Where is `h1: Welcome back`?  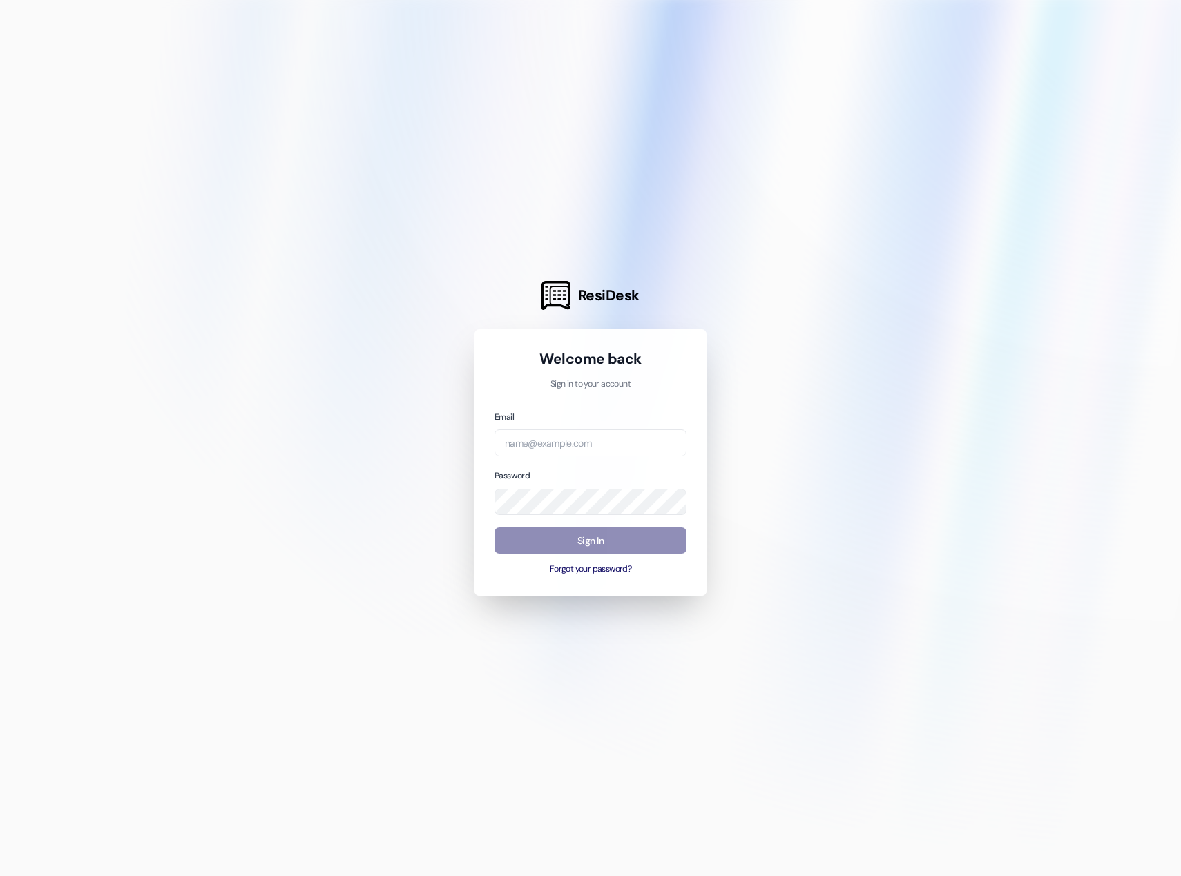
h1: Welcome back is located at coordinates (591, 359).